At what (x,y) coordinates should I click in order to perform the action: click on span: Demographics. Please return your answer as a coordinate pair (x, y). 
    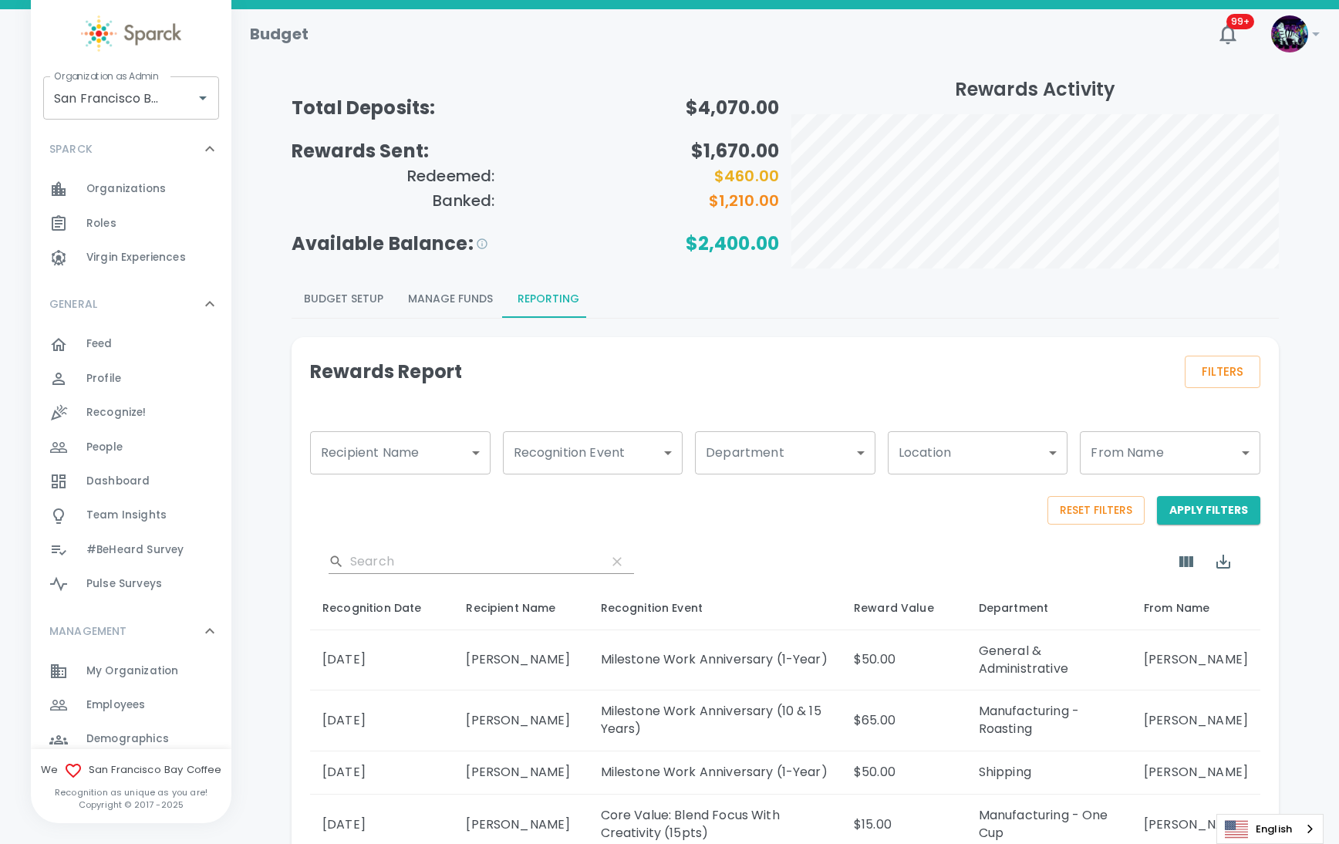
    Looking at the image, I should click on (127, 739).